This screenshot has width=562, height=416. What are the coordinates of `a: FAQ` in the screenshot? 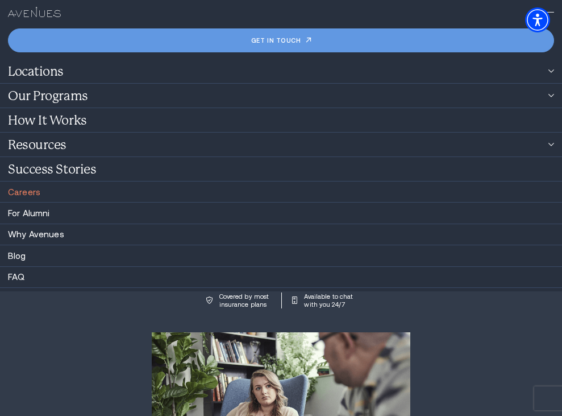 It's located at (16, 276).